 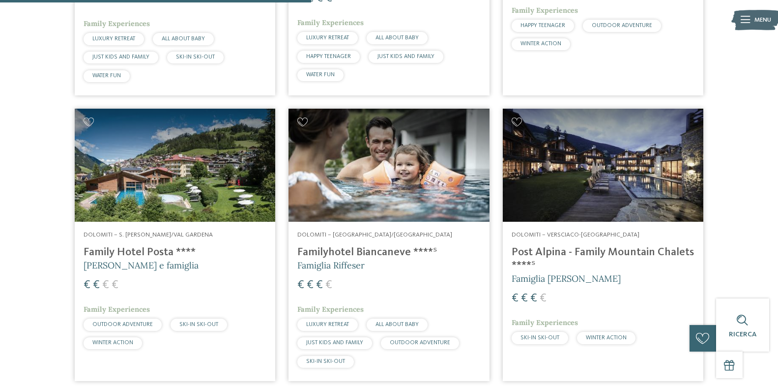 I want to click on span: Ricerca, so click(x=743, y=334).